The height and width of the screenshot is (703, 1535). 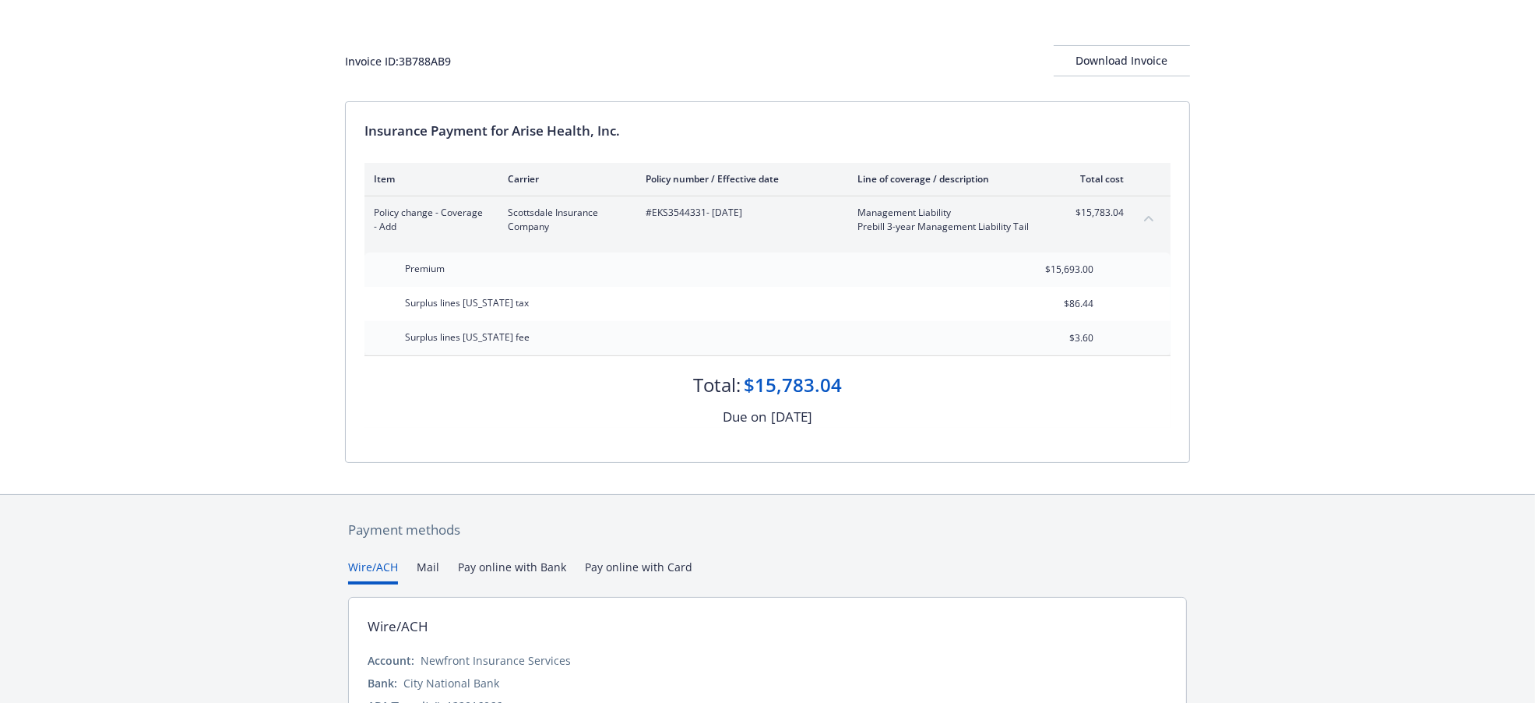 What do you see at coordinates (398, 626) in the screenshot?
I see `div: Wire/ACH` at bounding box center [398, 626].